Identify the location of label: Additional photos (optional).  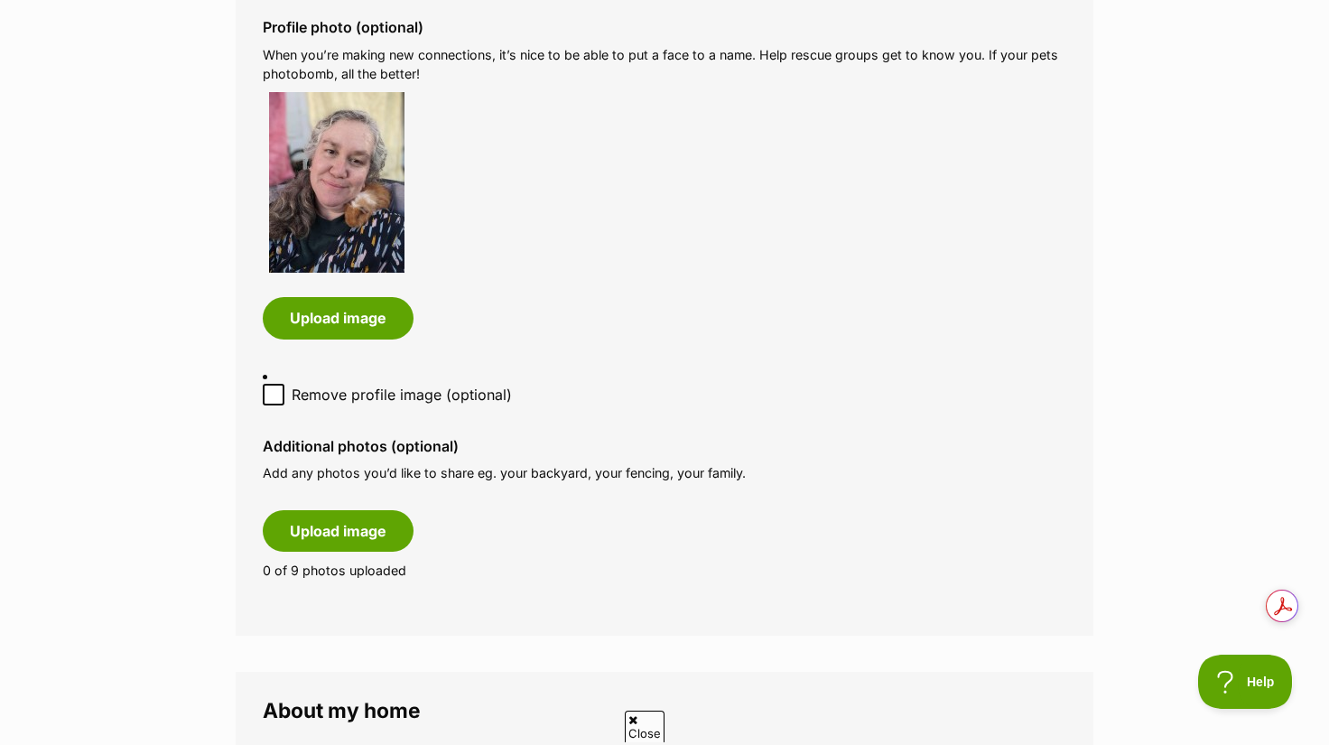
(665, 446).